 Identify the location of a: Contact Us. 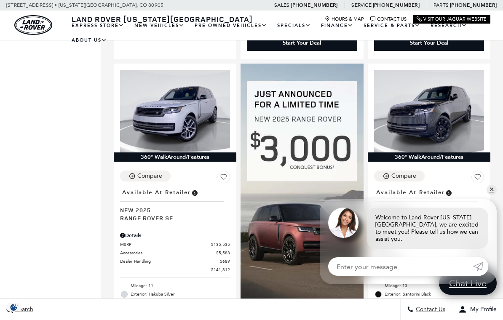
(388, 19).